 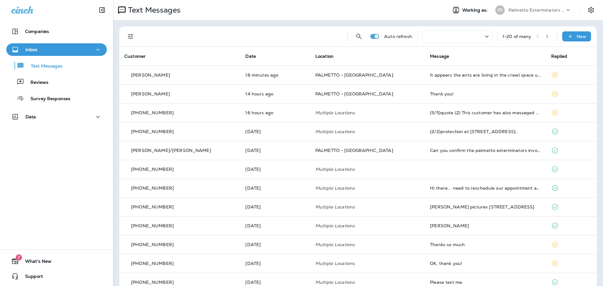 What do you see at coordinates (57, 277) in the screenshot?
I see `button: Support` at bounding box center [57, 277].